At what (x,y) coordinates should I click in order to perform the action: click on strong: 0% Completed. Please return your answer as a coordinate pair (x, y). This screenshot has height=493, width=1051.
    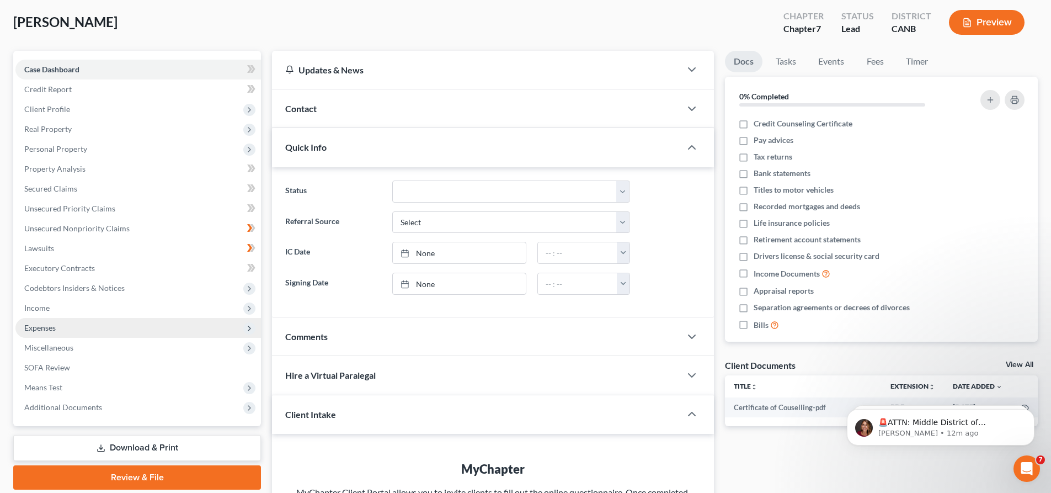
    Looking at the image, I should click on (764, 96).